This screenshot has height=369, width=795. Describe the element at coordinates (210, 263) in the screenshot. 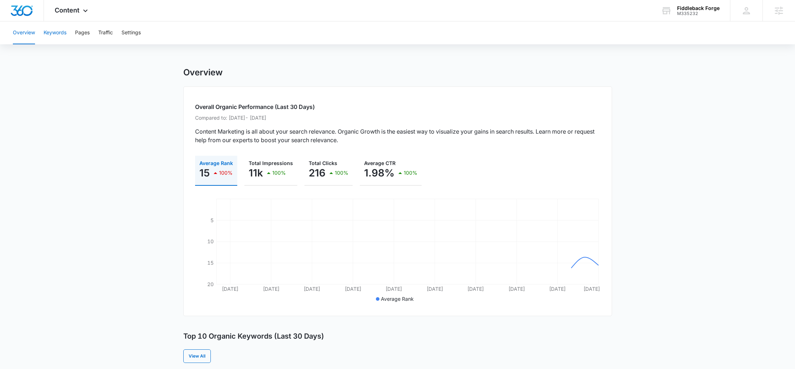

I see `tspan: 15` at that location.